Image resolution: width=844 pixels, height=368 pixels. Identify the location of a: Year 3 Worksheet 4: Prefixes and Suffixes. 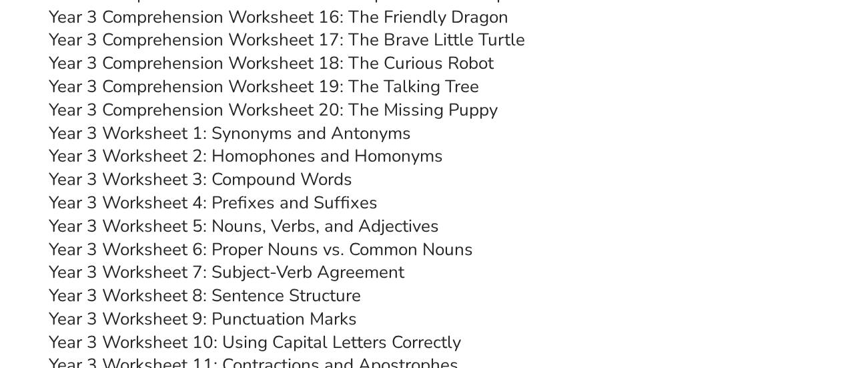
(213, 202).